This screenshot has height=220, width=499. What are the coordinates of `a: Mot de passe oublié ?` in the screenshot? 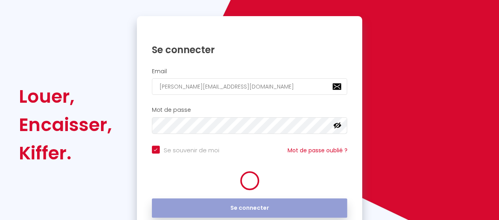 It's located at (317, 151).